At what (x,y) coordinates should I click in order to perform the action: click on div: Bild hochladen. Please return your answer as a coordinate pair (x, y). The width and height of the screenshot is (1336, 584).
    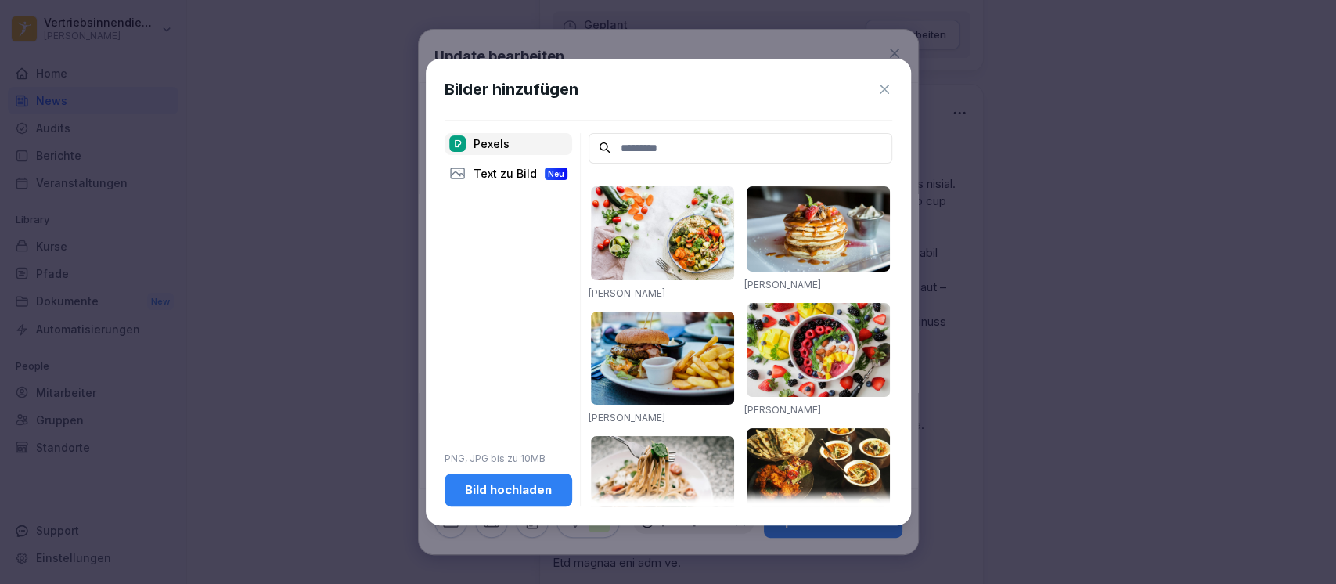
    Looking at the image, I should click on (508, 490).